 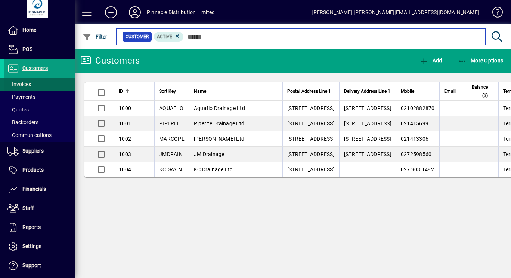 What do you see at coordinates (450, 91) in the screenshot?
I see `span: Email` at bounding box center [450, 91].